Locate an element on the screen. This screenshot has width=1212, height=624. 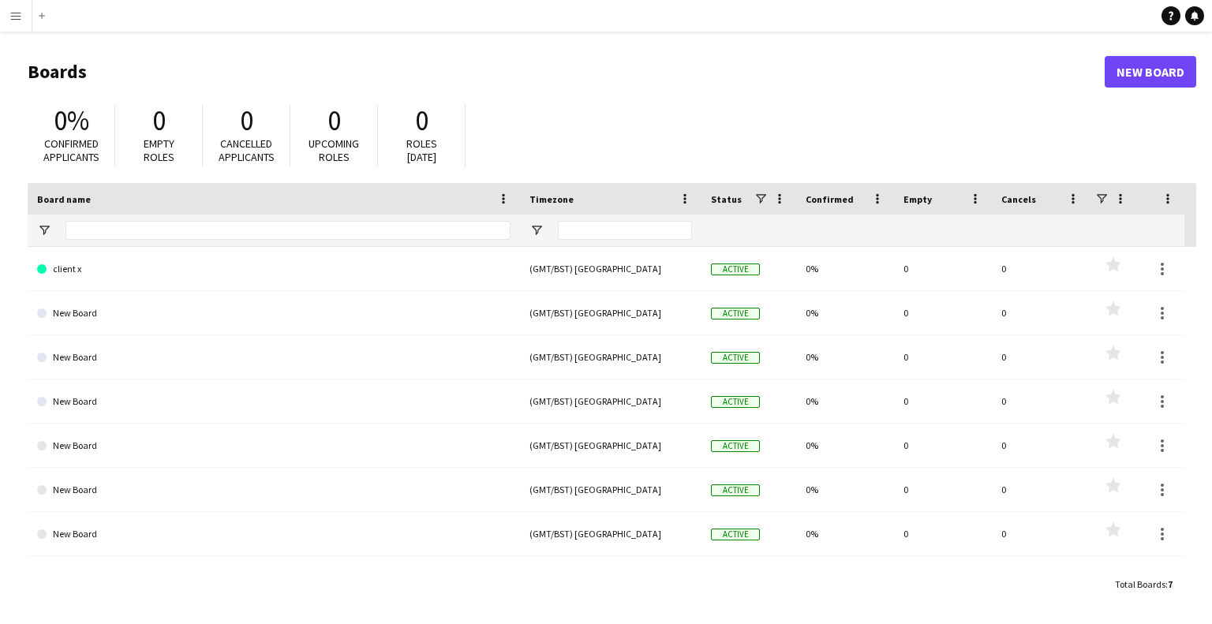
span: Status is located at coordinates (726, 199).